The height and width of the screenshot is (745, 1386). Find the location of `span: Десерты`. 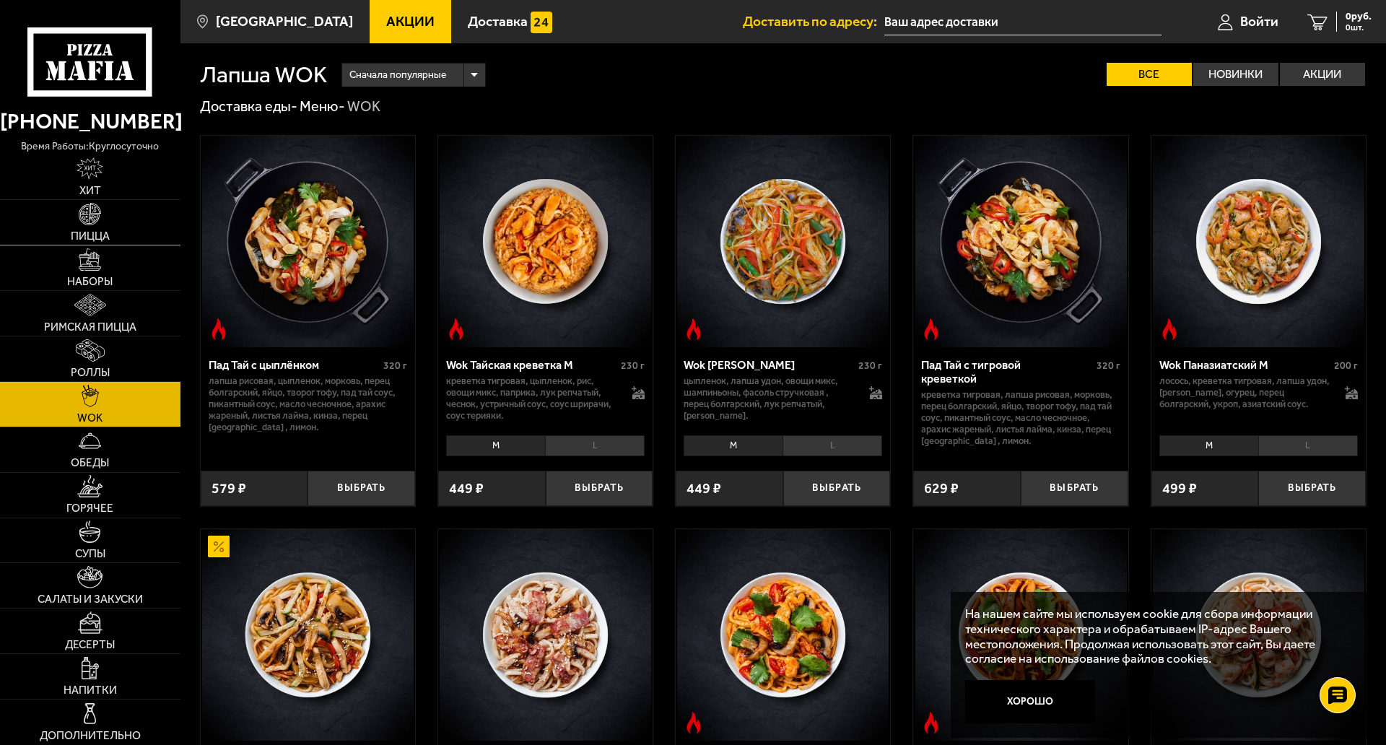

span: Десерты is located at coordinates (90, 645).